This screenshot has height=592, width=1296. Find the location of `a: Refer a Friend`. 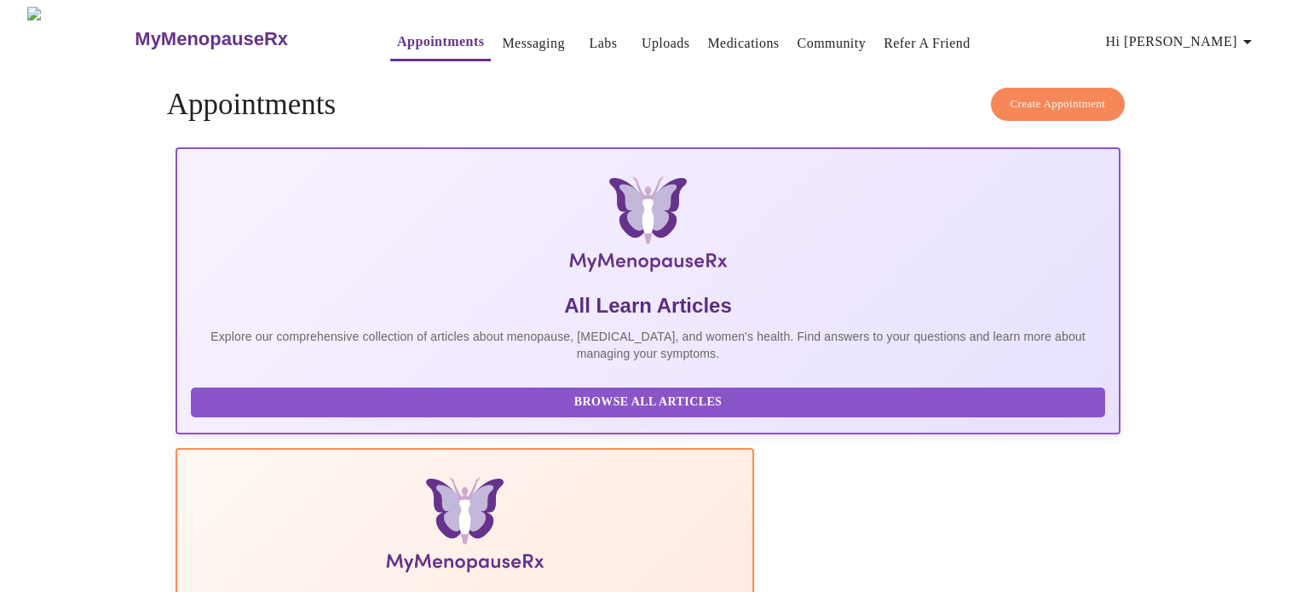

a: Refer a Friend is located at coordinates (927, 43).